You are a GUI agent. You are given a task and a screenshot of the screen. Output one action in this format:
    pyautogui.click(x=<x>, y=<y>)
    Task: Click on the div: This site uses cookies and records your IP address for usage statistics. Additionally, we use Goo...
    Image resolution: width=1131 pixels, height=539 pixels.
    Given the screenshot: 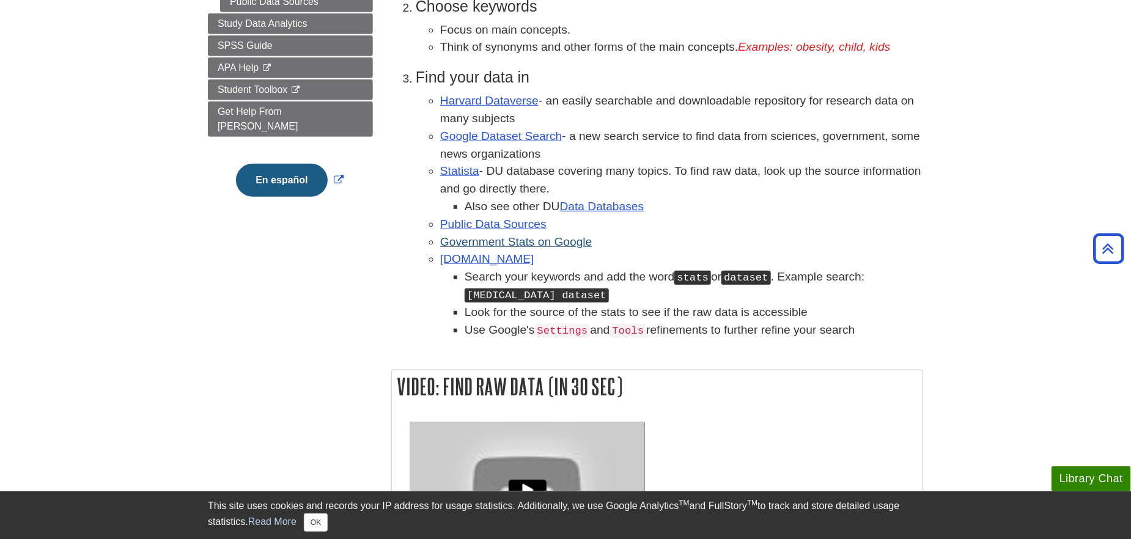 What is the action you would take?
    pyautogui.click(x=565, y=515)
    